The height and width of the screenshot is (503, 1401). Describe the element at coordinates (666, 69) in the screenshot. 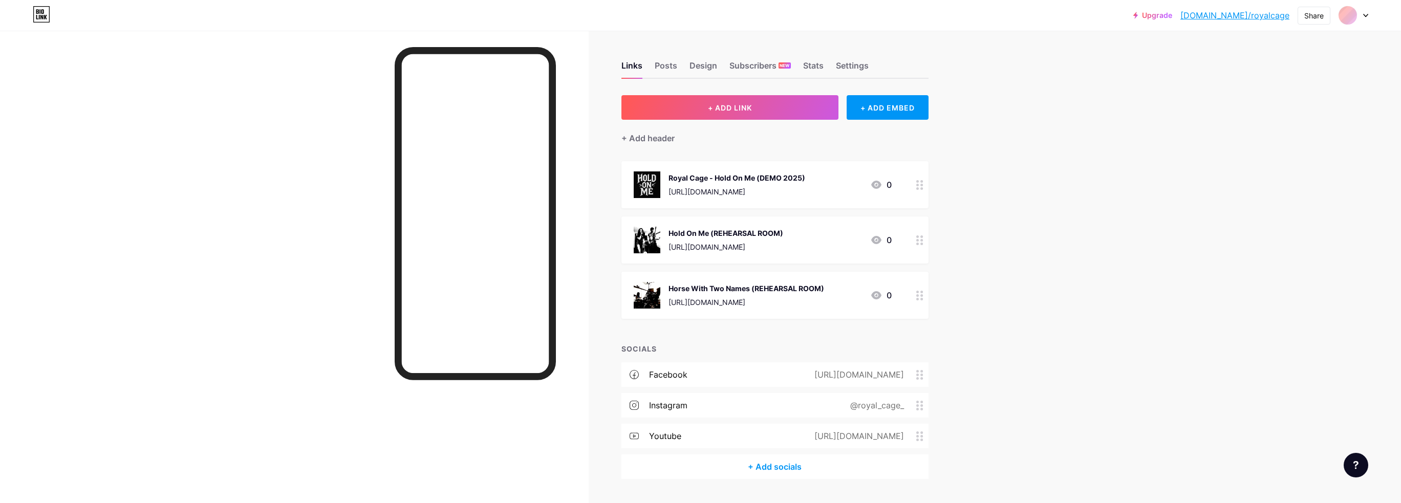

I see `div: Posts` at that location.